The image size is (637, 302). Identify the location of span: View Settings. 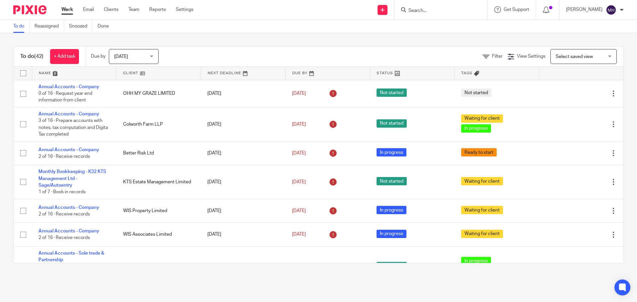
(531, 56).